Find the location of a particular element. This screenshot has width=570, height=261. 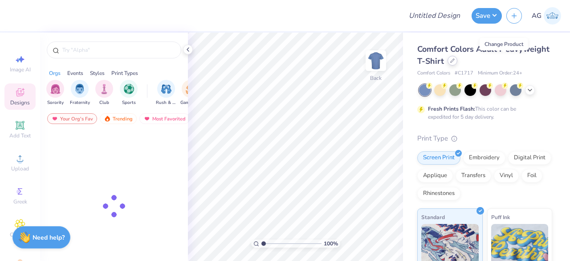

img: Rush & Bid Image is located at coordinates (166, 89).